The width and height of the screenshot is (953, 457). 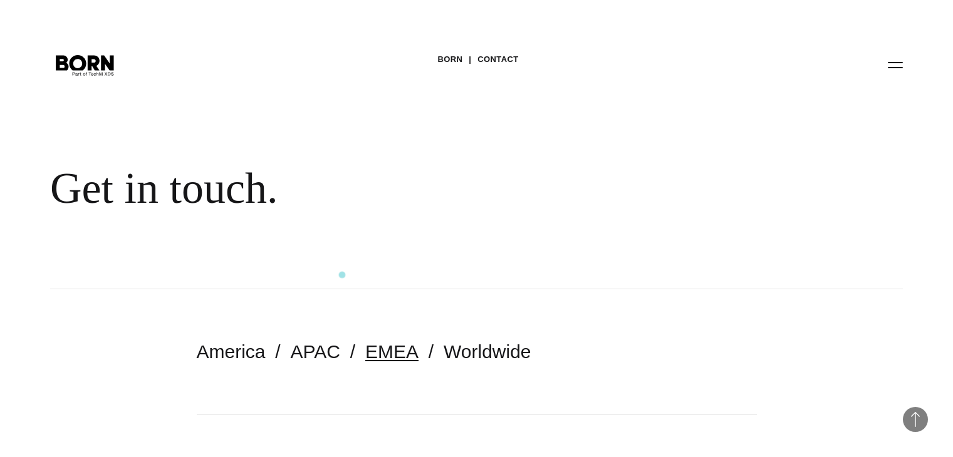 What do you see at coordinates (392, 351) in the screenshot?
I see `a: EMEA` at bounding box center [392, 351].